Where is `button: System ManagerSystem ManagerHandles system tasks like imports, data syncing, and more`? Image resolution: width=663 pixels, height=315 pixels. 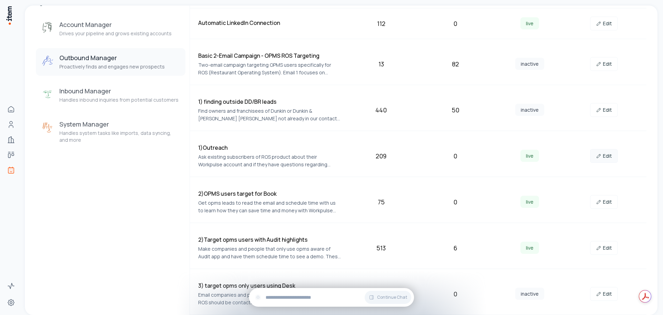 button: System ManagerSystem ManagerHandles system tasks like imports, data syncing, and more is located at coordinates (111, 132).